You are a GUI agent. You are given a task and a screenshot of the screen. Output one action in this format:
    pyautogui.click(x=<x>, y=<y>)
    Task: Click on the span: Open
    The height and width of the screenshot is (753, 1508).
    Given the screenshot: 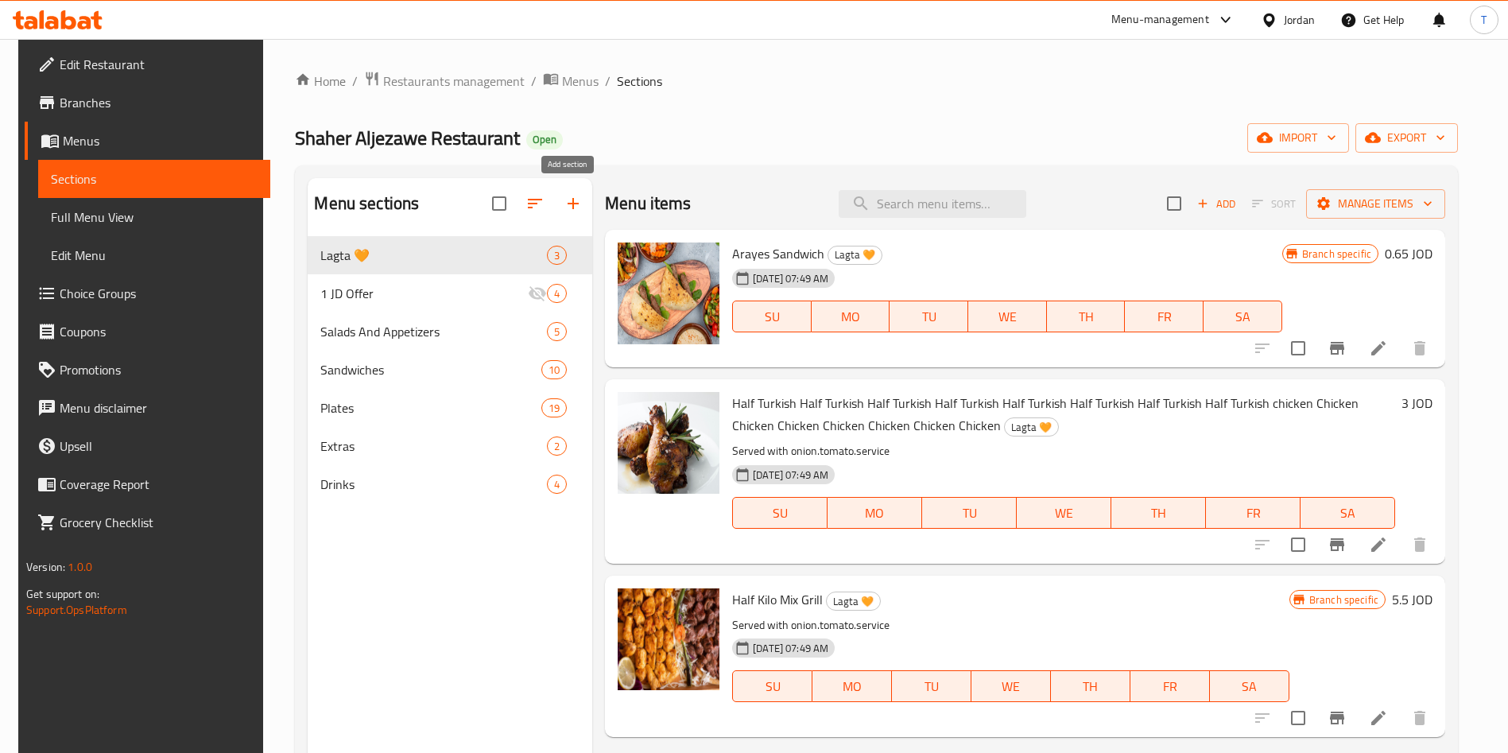 What is the action you would take?
    pyautogui.click(x=544, y=139)
    